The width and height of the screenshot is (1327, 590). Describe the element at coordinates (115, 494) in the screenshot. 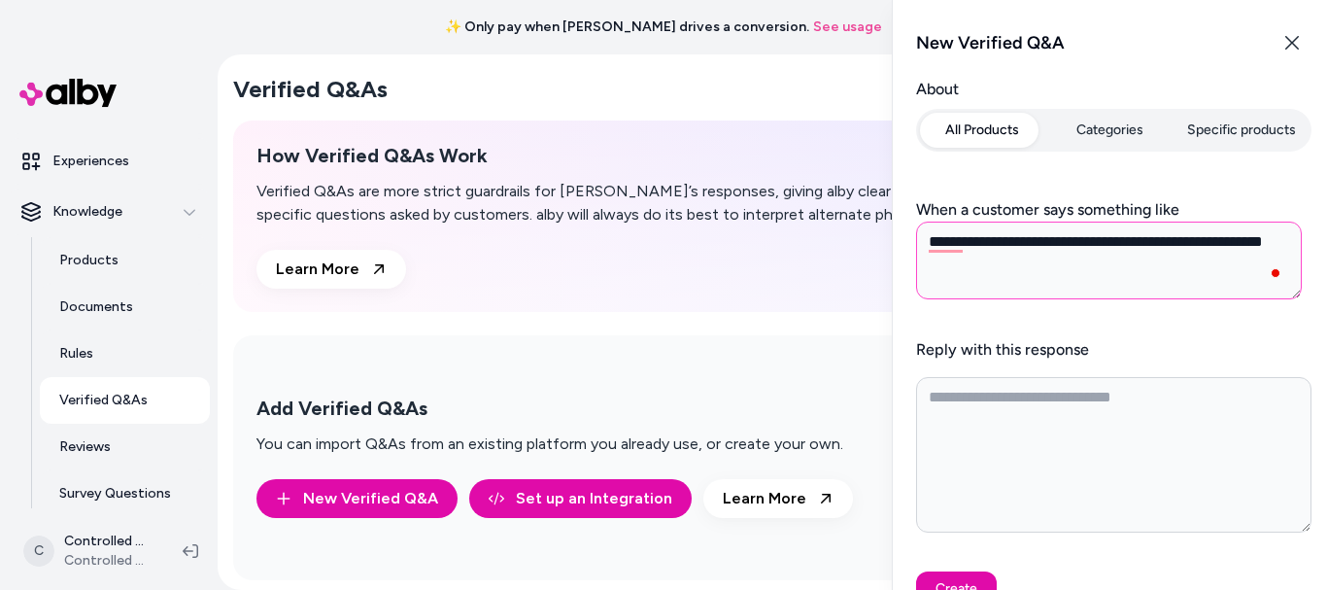

I see `p: Survey Questions` at that location.